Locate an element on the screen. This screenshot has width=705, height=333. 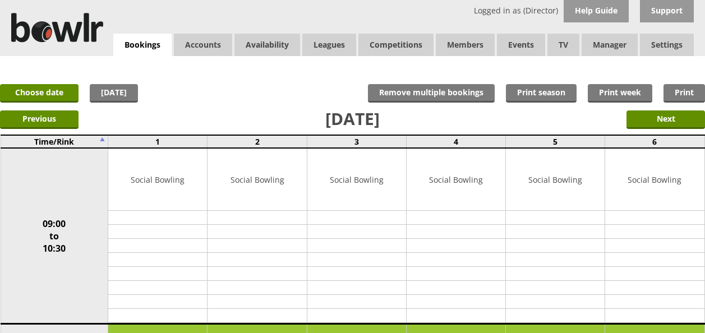
td: Time/Rink is located at coordinates (54, 141).